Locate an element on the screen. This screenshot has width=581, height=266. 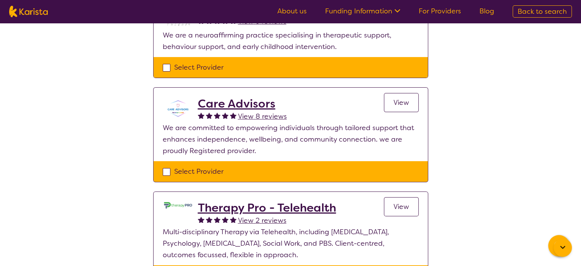
a: Funding Information is located at coordinates (363, 11).